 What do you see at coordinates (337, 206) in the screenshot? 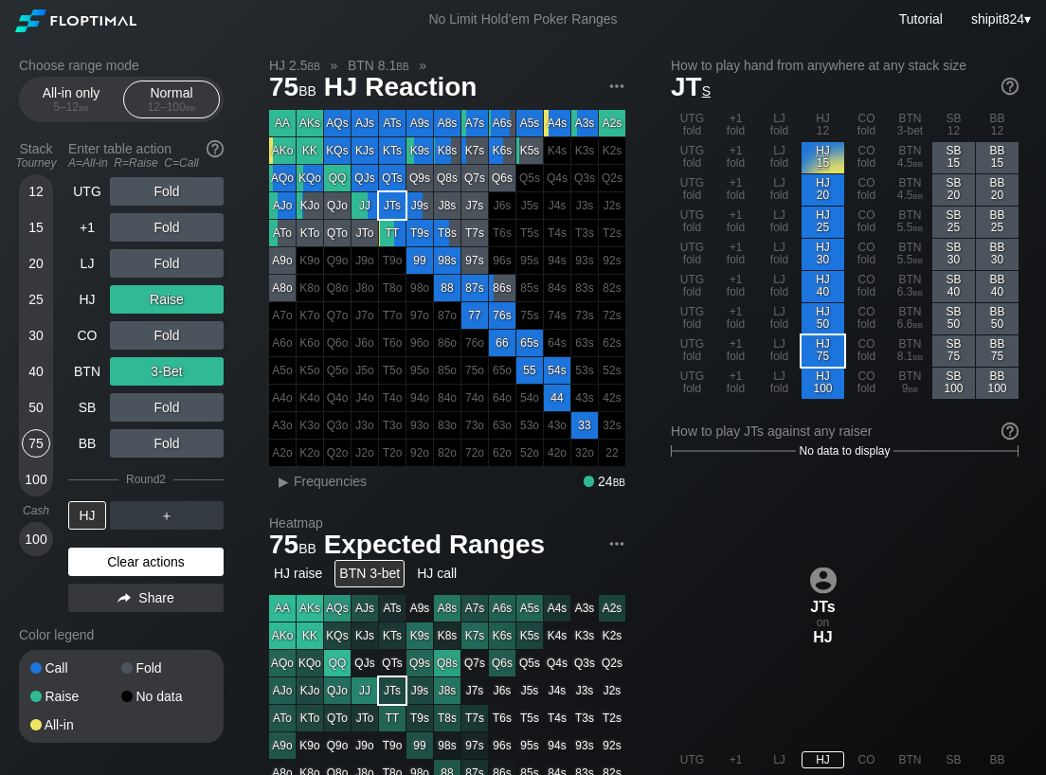
I see `div: QJo` at bounding box center [337, 206].